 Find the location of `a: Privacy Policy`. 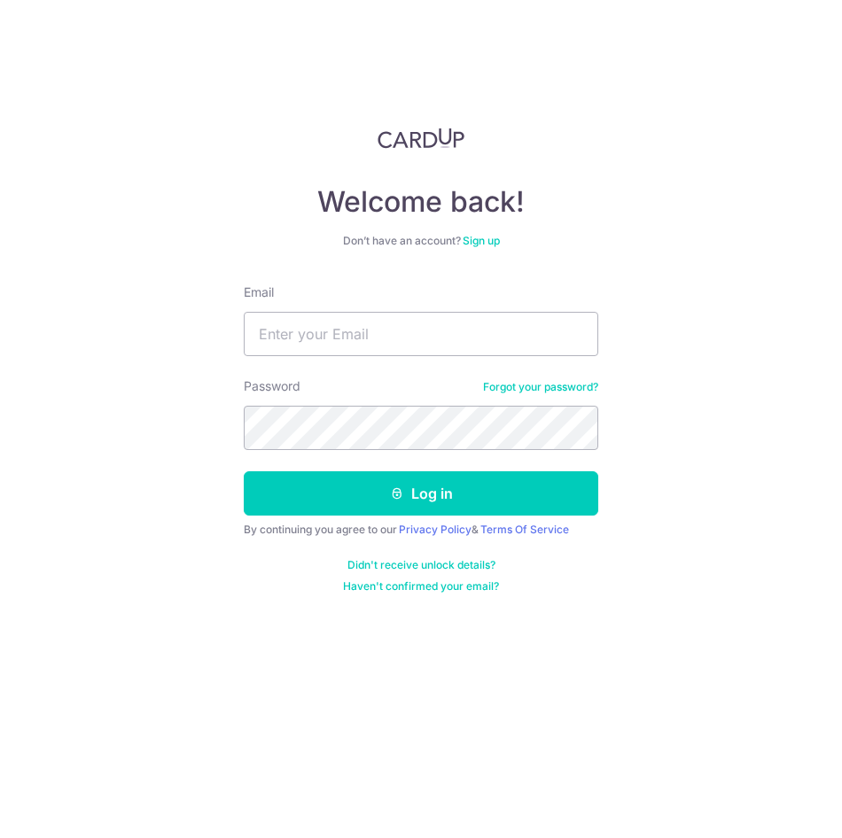

a: Privacy Policy is located at coordinates (435, 529).